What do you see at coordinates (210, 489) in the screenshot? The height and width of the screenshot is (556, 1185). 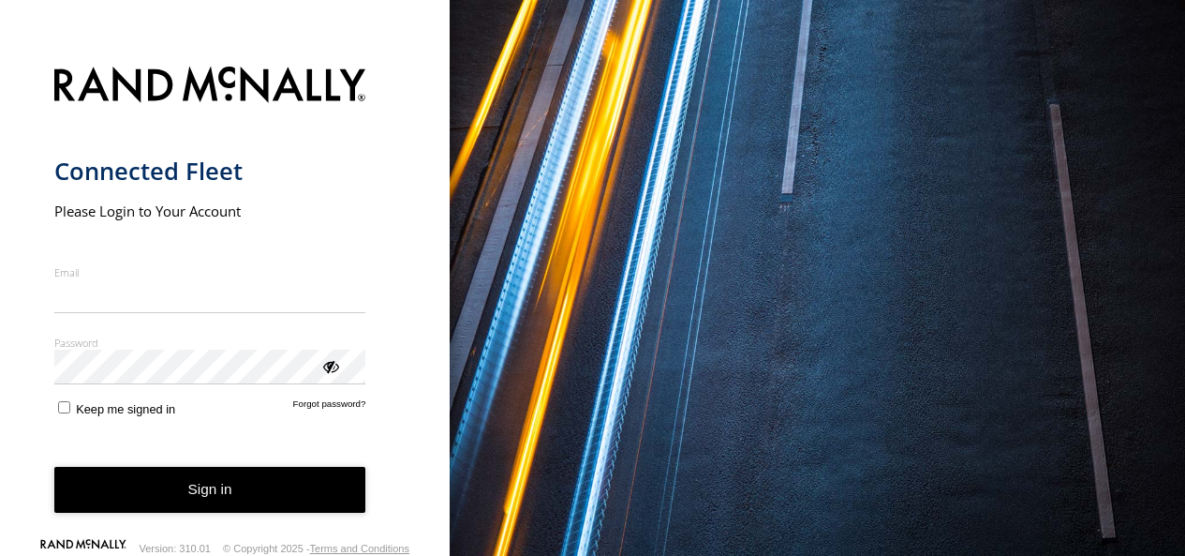 I see `button: Sign in` at bounding box center [210, 489].